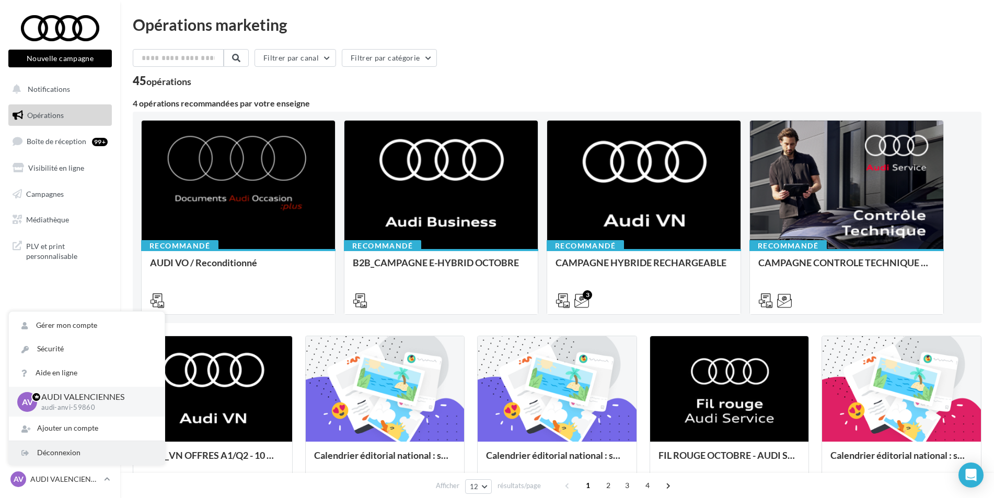 The height and width of the screenshot is (498, 994). Describe the element at coordinates (162, 81) in the screenshot. I see `div: 45` at that location.